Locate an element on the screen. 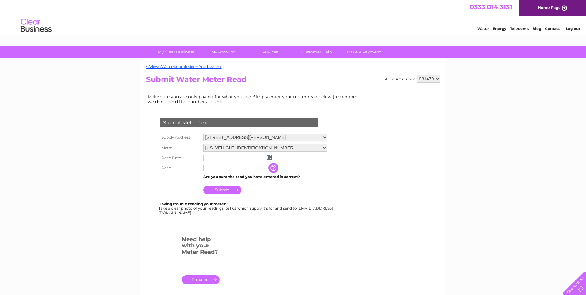 The image size is (586, 295). a: Water is located at coordinates (483, 28).